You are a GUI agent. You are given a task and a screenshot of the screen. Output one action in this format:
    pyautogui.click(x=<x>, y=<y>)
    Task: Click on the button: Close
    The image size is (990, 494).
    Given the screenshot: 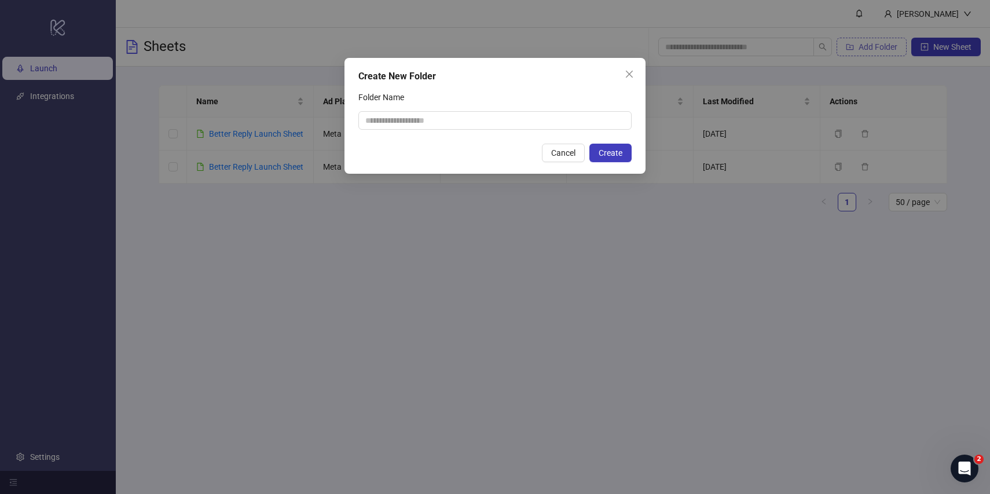 What is the action you would take?
    pyautogui.click(x=630, y=74)
    